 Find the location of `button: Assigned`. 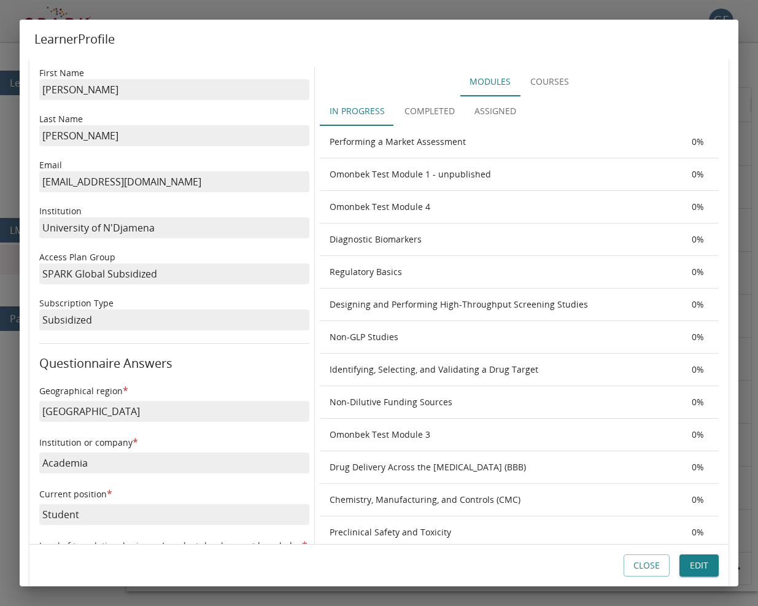

button: Assigned is located at coordinates (495, 111).